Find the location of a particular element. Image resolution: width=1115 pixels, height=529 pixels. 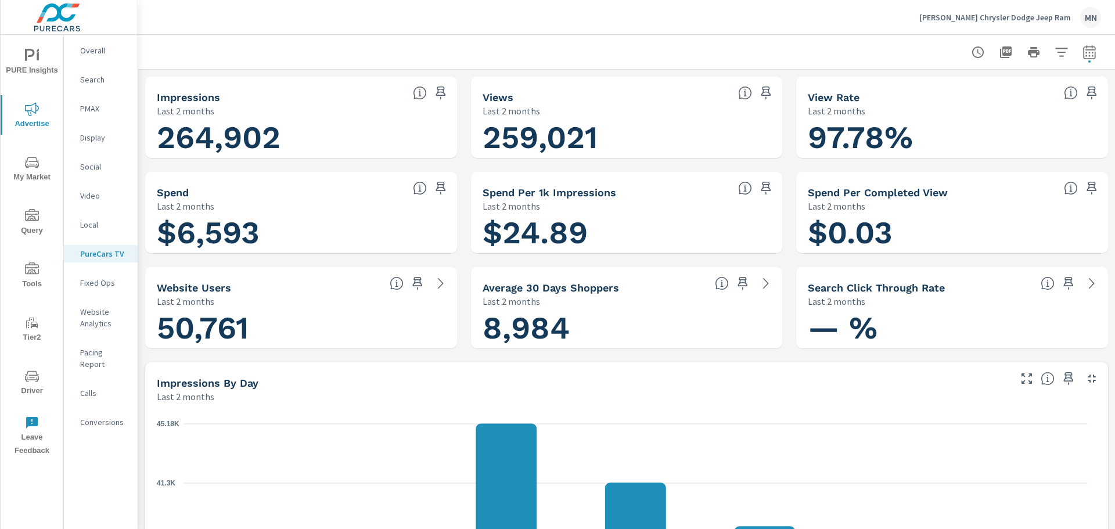

h5: Spend Per 1k Impressions is located at coordinates (549, 192).